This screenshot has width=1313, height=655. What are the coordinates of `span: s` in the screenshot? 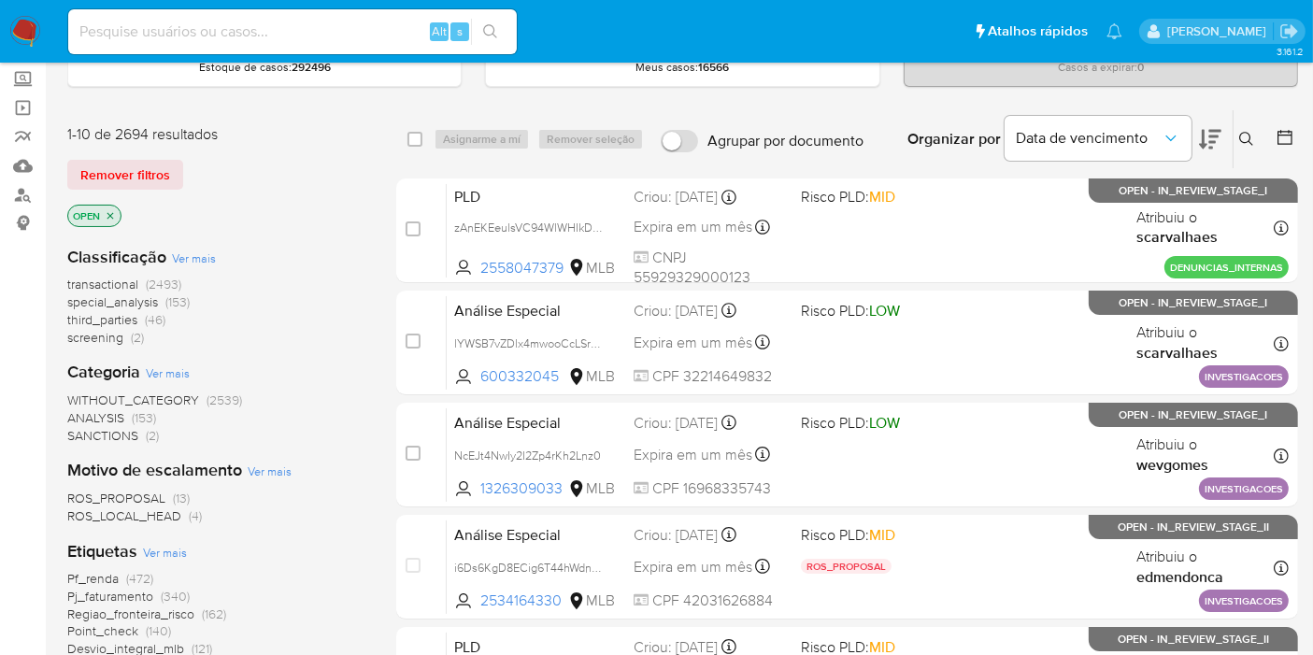 It's located at (460, 31).